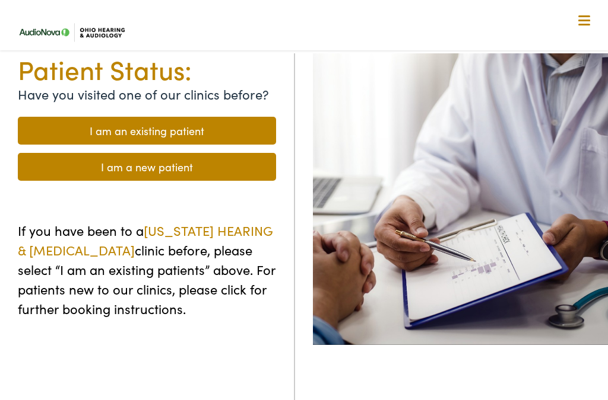 Image resolution: width=608 pixels, height=400 pixels. Describe the element at coordinates (147, 131) in the screenshot. I see `a: I am an existing patient` at that location.